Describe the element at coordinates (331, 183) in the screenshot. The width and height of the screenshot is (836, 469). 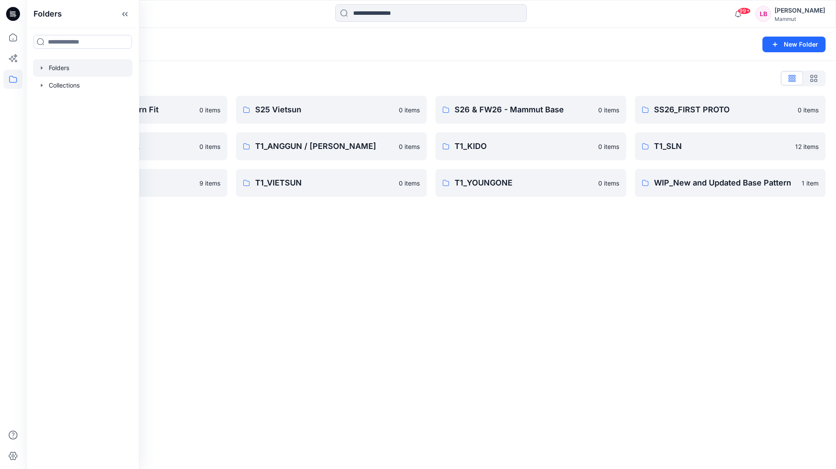
I see `a: T1_VIETSUN0 items` at that location.